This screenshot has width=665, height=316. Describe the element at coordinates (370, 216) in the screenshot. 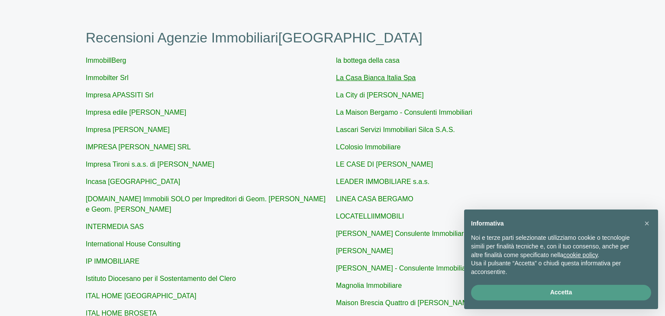

I see `a: LOCATELLIIMMOBILI` at that location.